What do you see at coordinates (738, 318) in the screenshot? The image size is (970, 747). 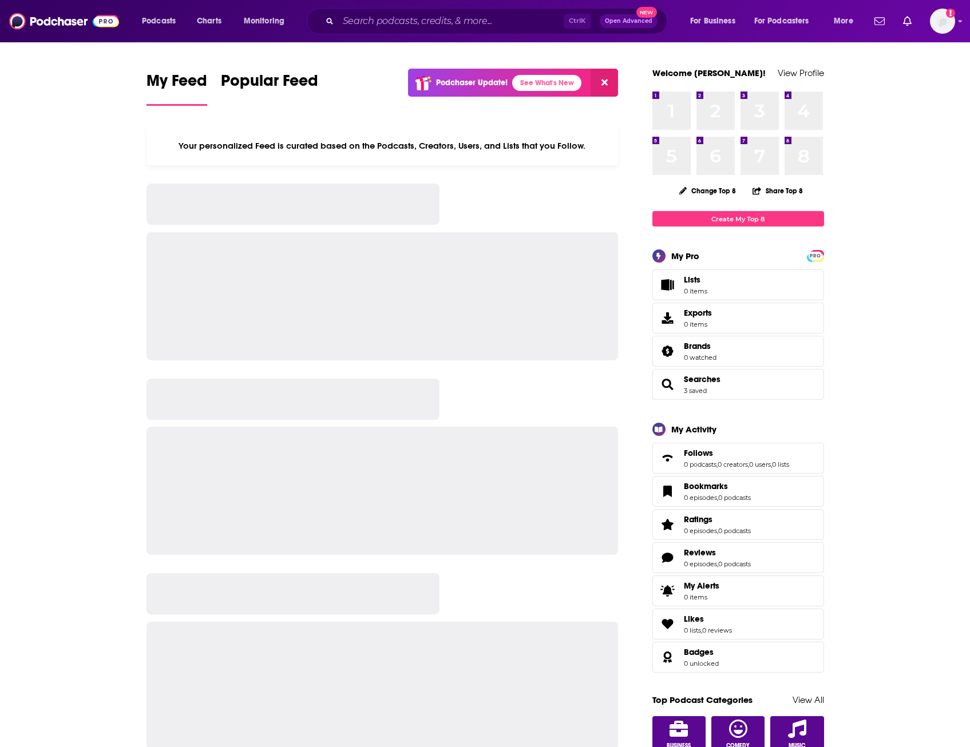 I see `a: Exports` at bounding box center [738, 318].